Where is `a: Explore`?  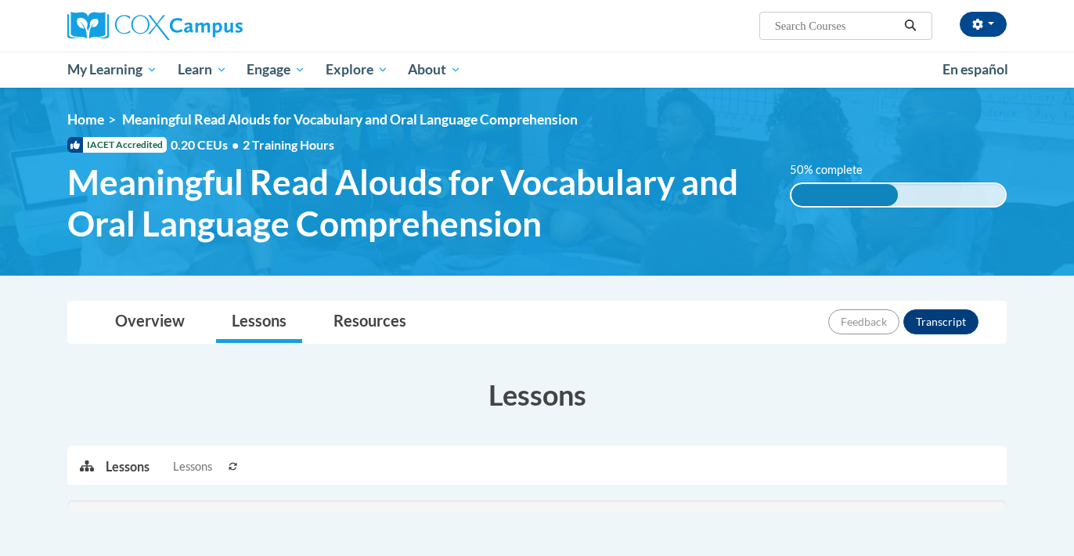
a: Explore is located at coordinates (357, 70).